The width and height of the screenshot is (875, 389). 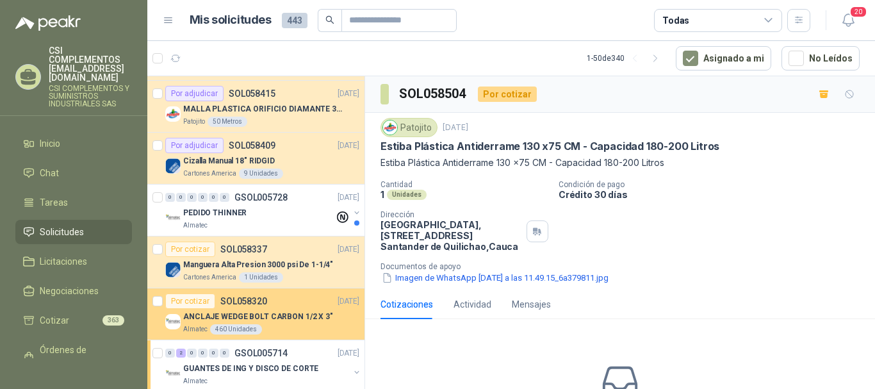 What do you see at coordinates (229, 161) in the screenshot?
I see `p: Cizalla Manual 18" RIDGID` at bounding box center [229, 161].